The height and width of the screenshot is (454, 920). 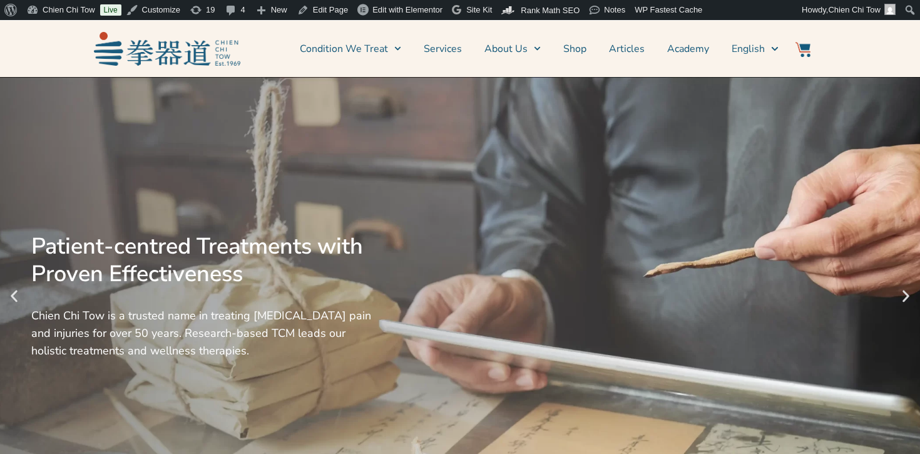 I want to click on a: Academy, so click(x=687, y=49).